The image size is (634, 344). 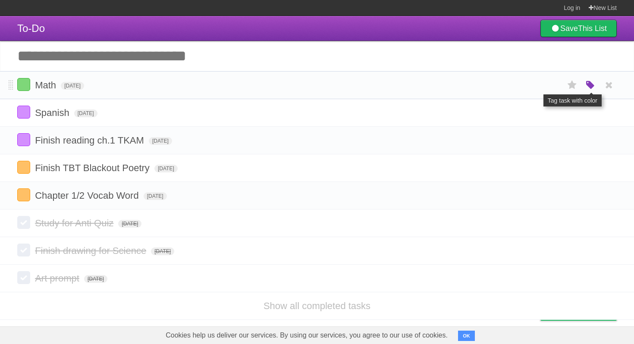 I want to click on span: Finish reading ch.1 TKAM, so click(x=91, y=140).